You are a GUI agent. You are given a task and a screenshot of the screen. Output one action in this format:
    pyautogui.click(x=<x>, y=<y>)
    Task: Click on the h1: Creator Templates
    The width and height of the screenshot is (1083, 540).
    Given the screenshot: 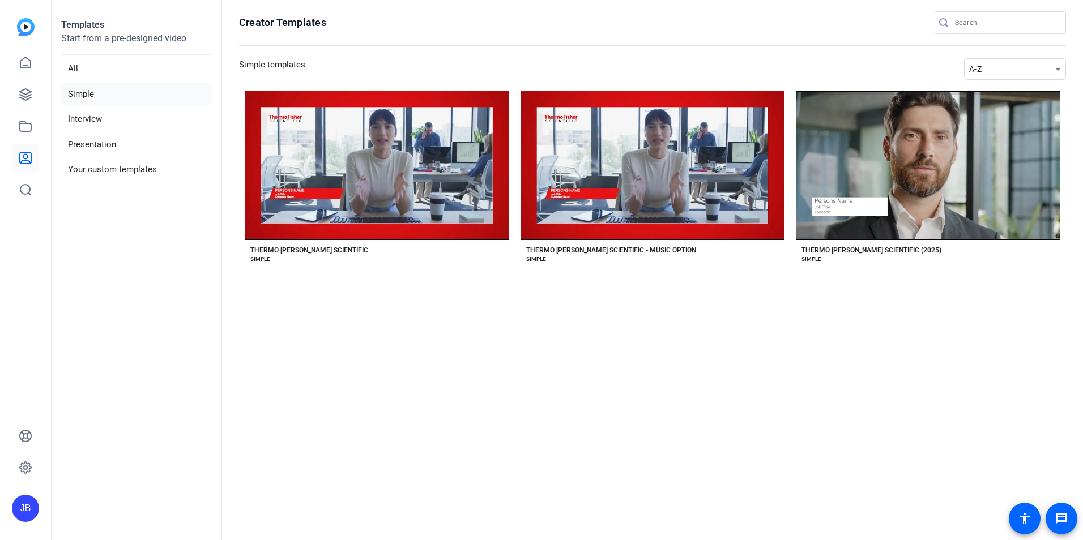 What is the action you would take?
    pyautogui.click(x=283, y=23)
    